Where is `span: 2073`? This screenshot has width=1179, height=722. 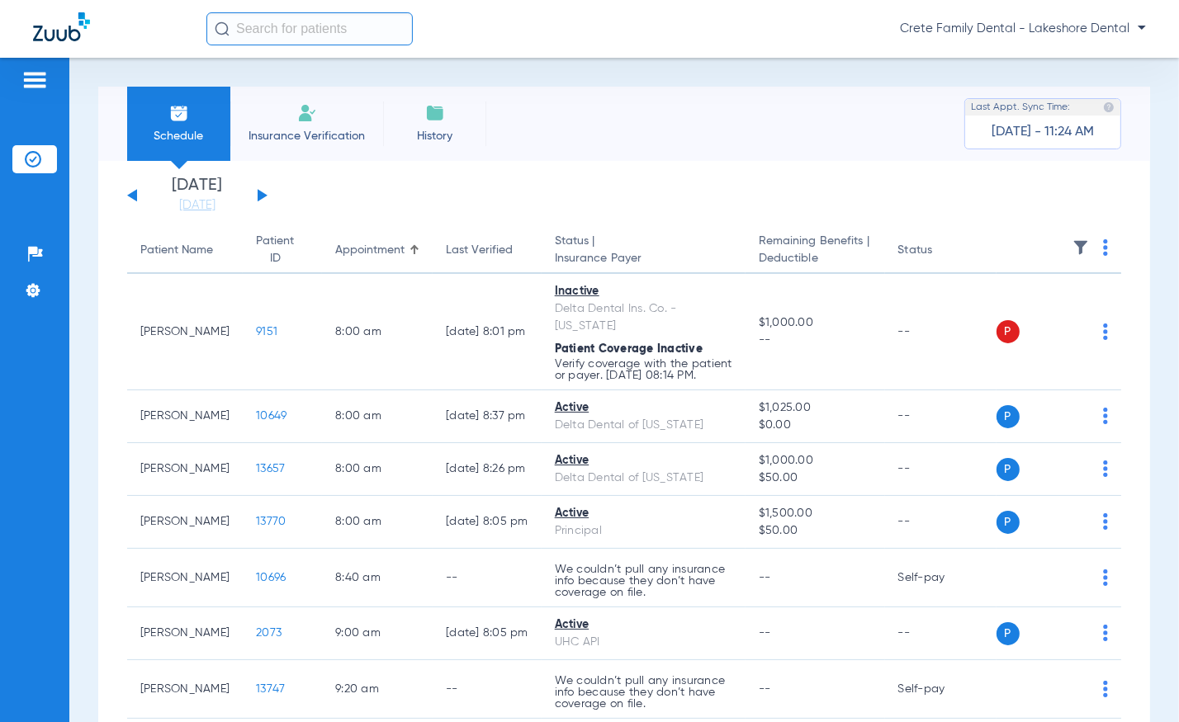 span: 2073 is located at coordinates (268, 633).